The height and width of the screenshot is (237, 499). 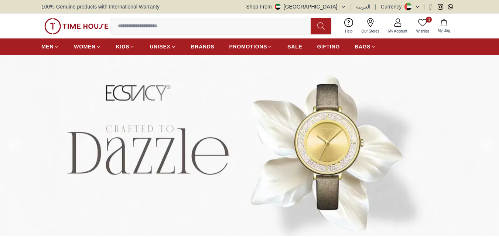 What do you see at coordinates (278, 7) in the screenshot?
I see `img: United Arab Emirates` at bounding box center [278, 7].